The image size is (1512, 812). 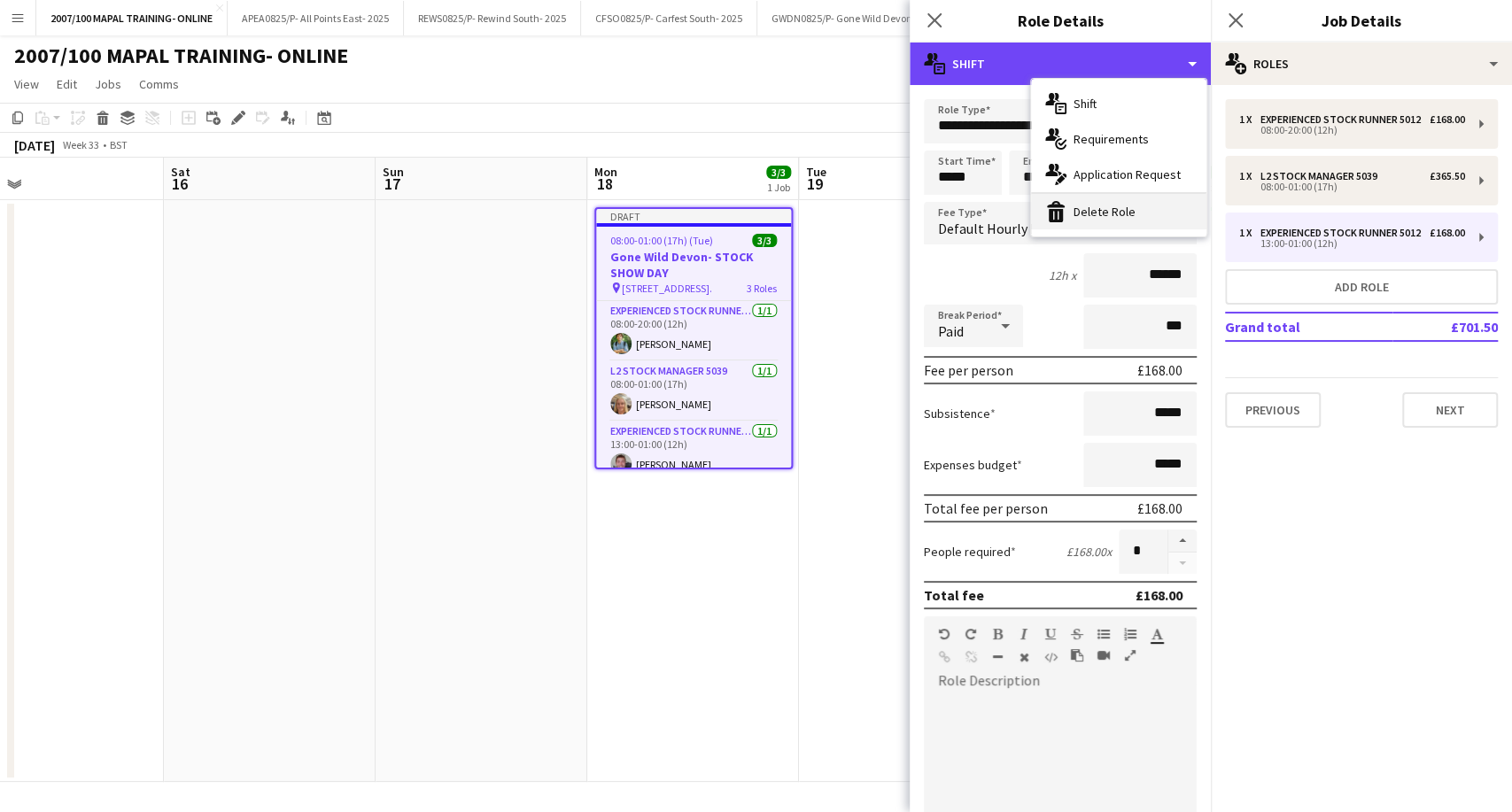 I want to click on div: Total fee per person, so click(x=986, y=508).